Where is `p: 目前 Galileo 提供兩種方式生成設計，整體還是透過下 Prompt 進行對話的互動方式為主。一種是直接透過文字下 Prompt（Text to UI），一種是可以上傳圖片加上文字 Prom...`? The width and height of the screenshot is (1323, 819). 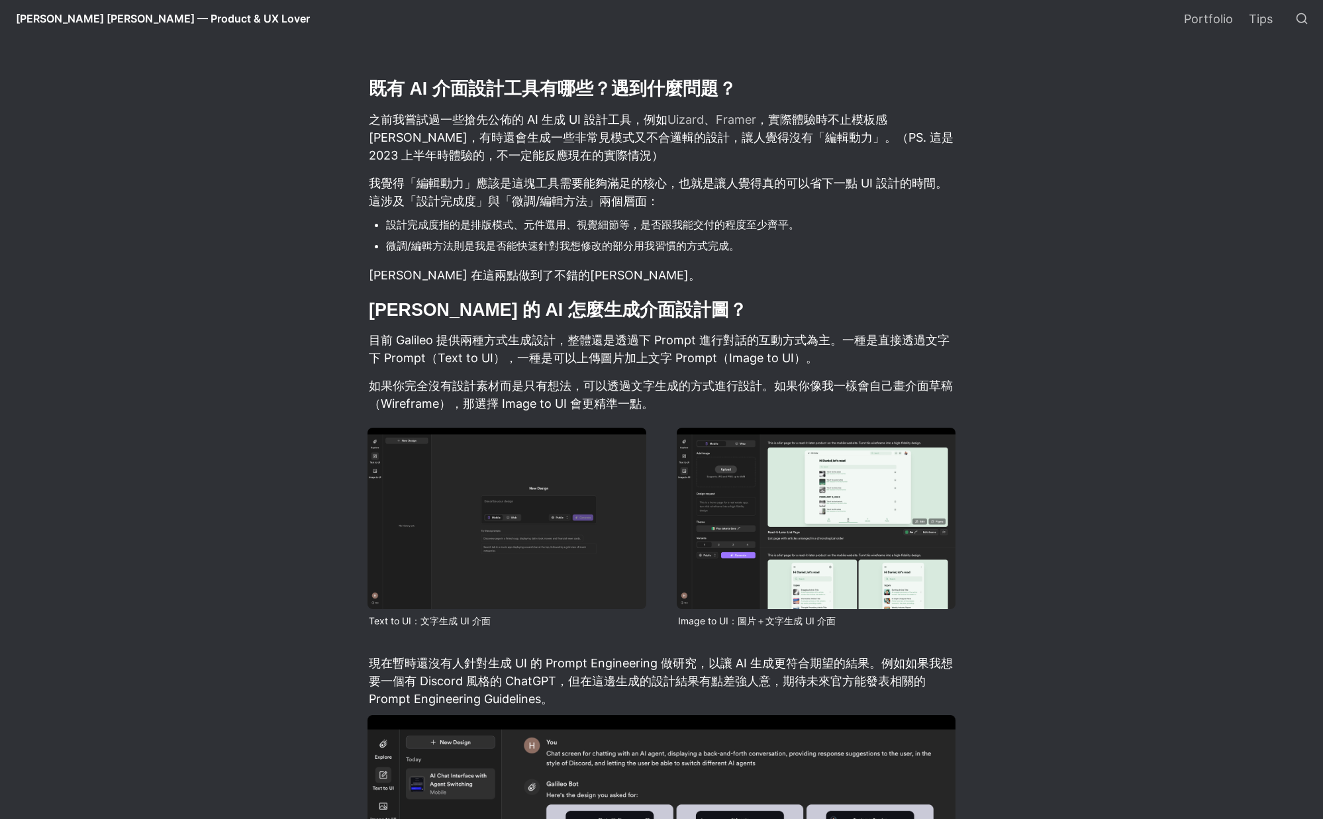
p: 目前 Galileo 提供兩種方式生成設計，整體還是透過下 Prompt 進行對話的互動方式為主。一種是直接透過文字下 Prompt（Text to UI），一種是可以上傳圖片加上文字 Prom... is located at coordinates (662, 349).